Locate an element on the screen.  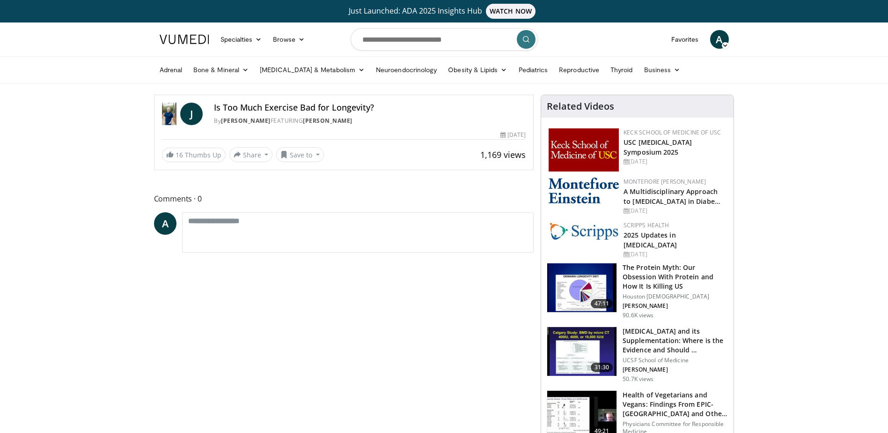
span: 16 is located at coordinates (179, 155).